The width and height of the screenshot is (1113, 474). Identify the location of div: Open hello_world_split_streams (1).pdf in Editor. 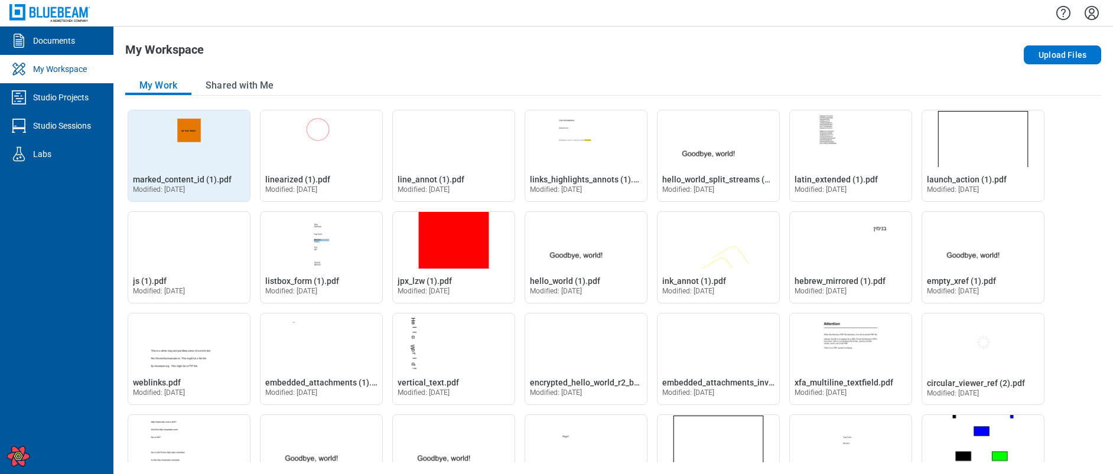
(718, 156).